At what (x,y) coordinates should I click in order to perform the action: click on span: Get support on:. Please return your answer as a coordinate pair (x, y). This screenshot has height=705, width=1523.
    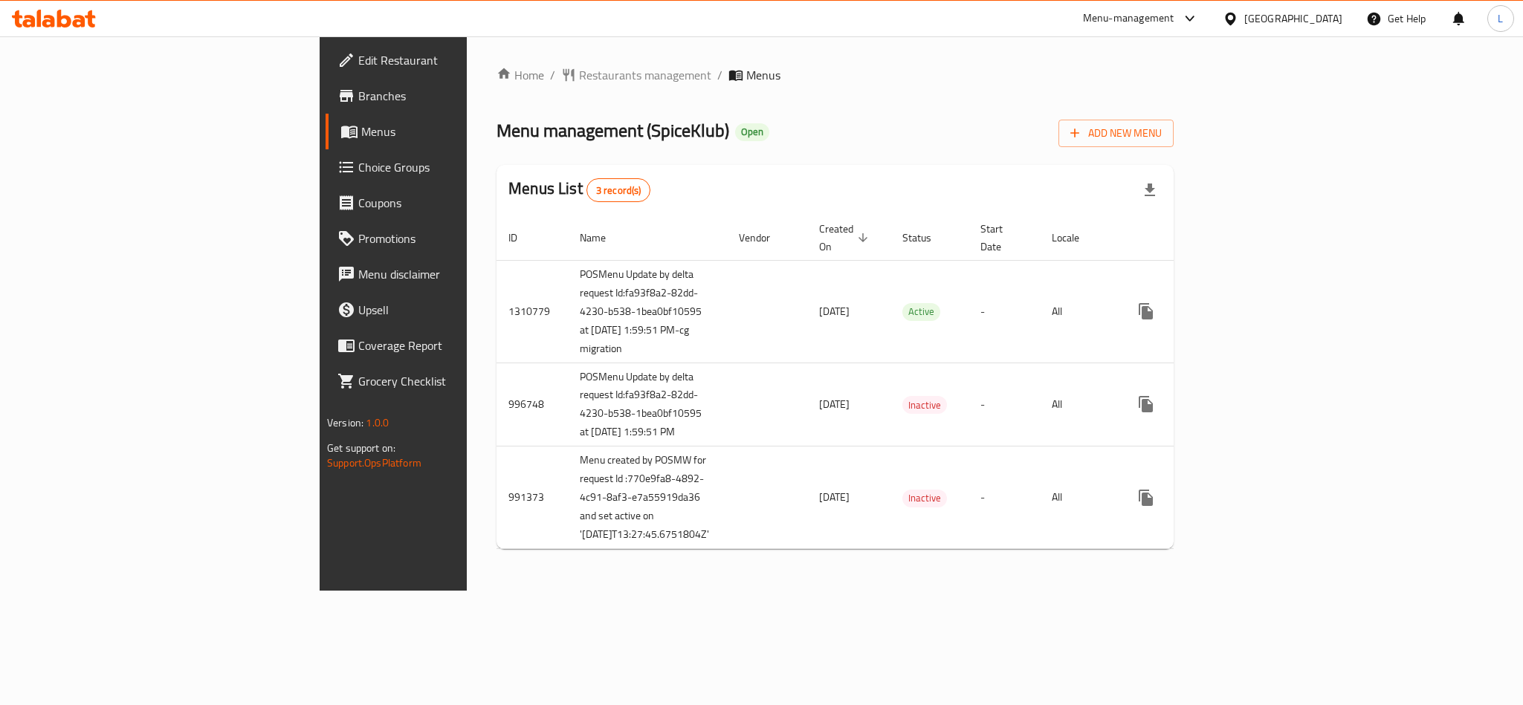
    Looking at the image, I should click on (361, 448).